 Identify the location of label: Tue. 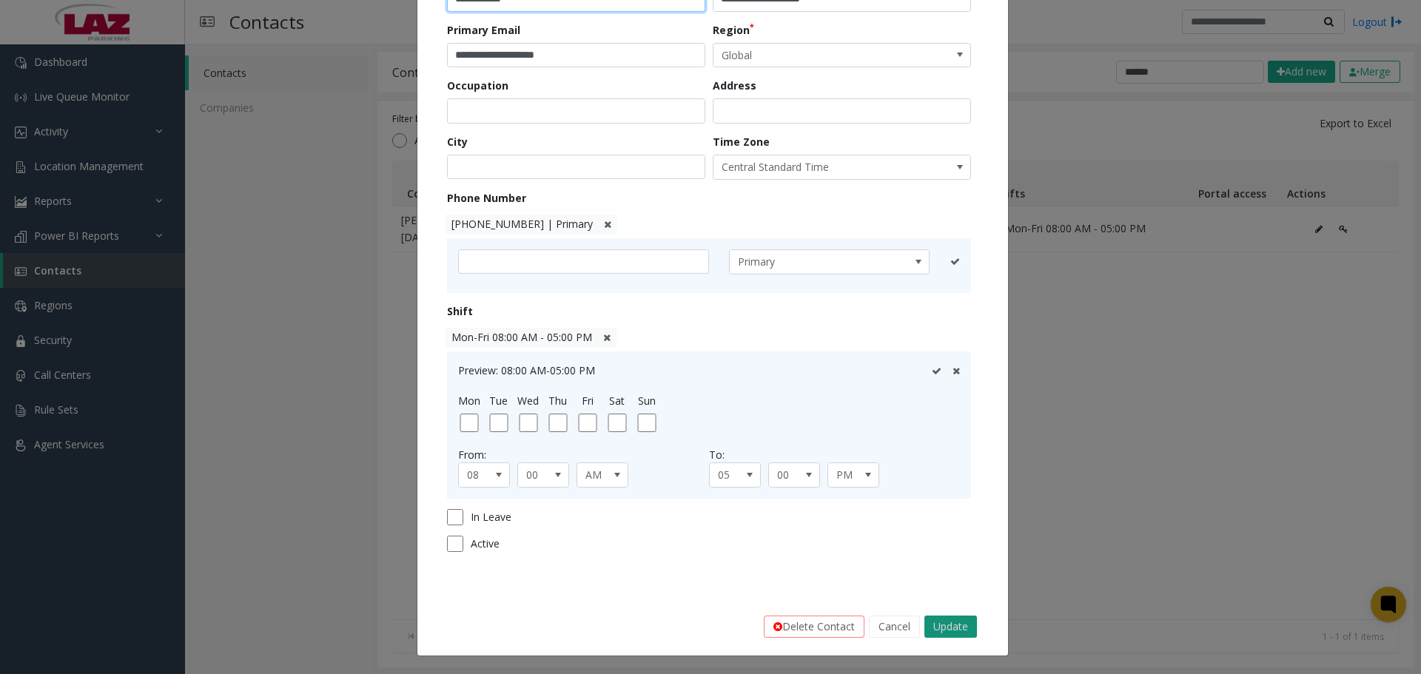
(498, 400).